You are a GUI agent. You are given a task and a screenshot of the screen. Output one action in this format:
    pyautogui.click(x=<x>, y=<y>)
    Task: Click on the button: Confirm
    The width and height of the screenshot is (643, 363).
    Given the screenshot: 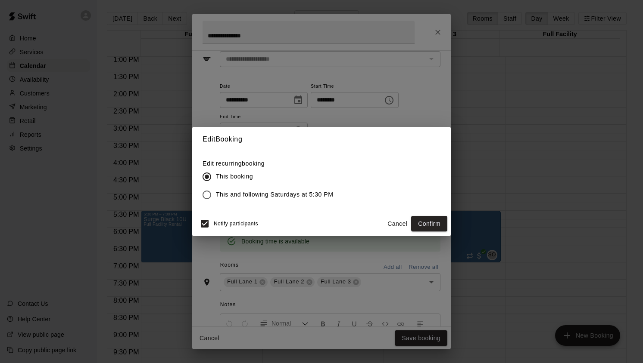 What is the action you would take?
    pyautogui.click(x=429, y=224)
    